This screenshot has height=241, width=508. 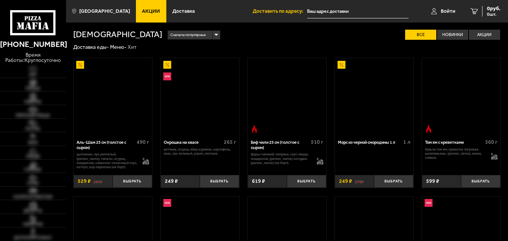 What do you see at coordinates (132, 47) in the screenshot?
I see `div: Хит` at bounding box center [132, 47].